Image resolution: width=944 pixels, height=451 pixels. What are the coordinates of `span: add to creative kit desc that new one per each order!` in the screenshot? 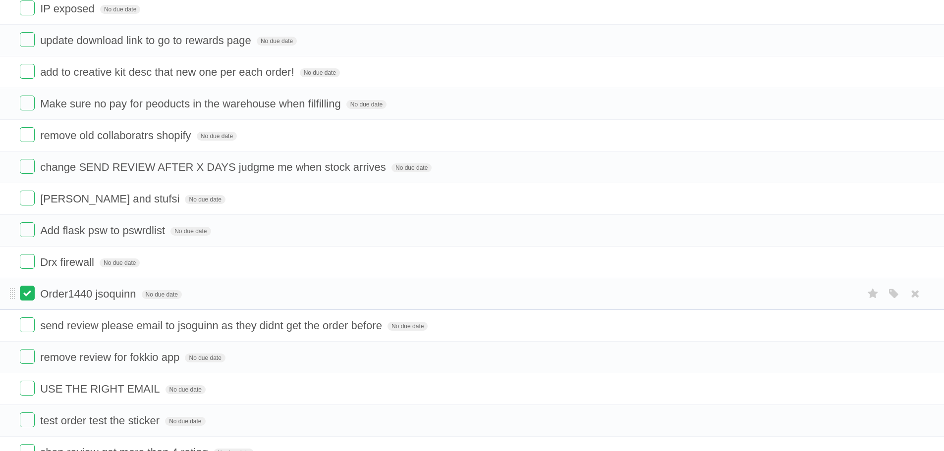 It's located at (168, 72).